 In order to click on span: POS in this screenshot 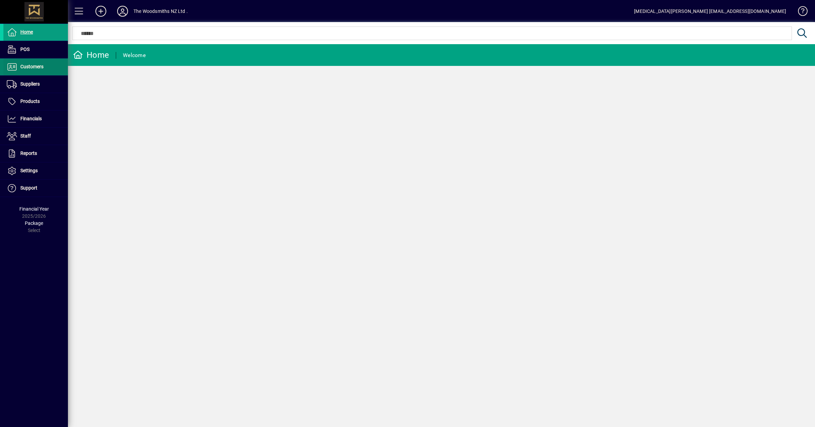, I will do `click(25, 49)`.